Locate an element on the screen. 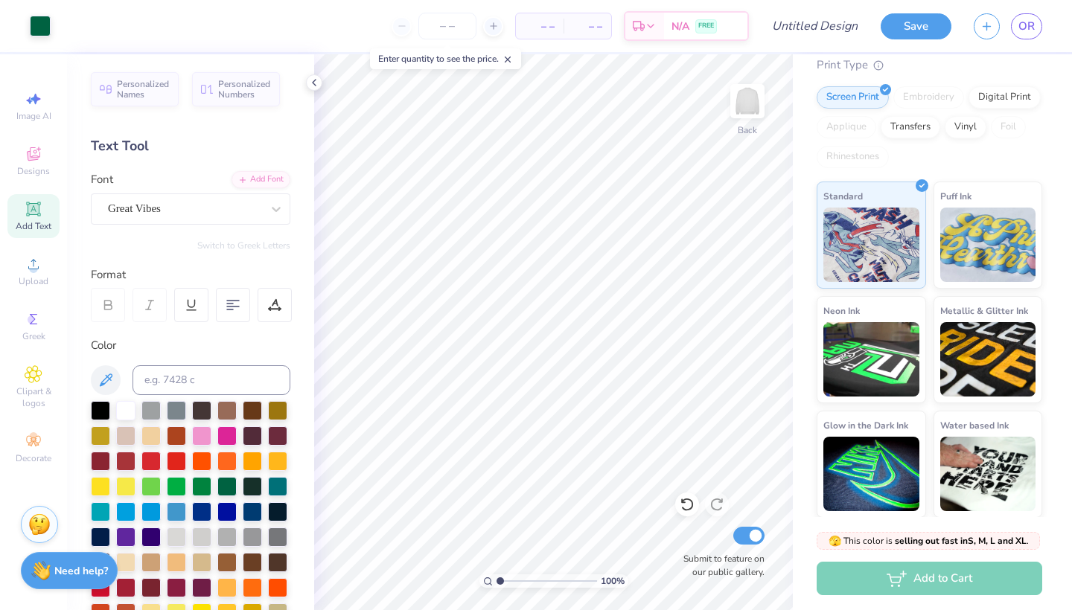 This screenshot has width=1072, height=610. strong: Need help? is located at coordinates (81, 571).